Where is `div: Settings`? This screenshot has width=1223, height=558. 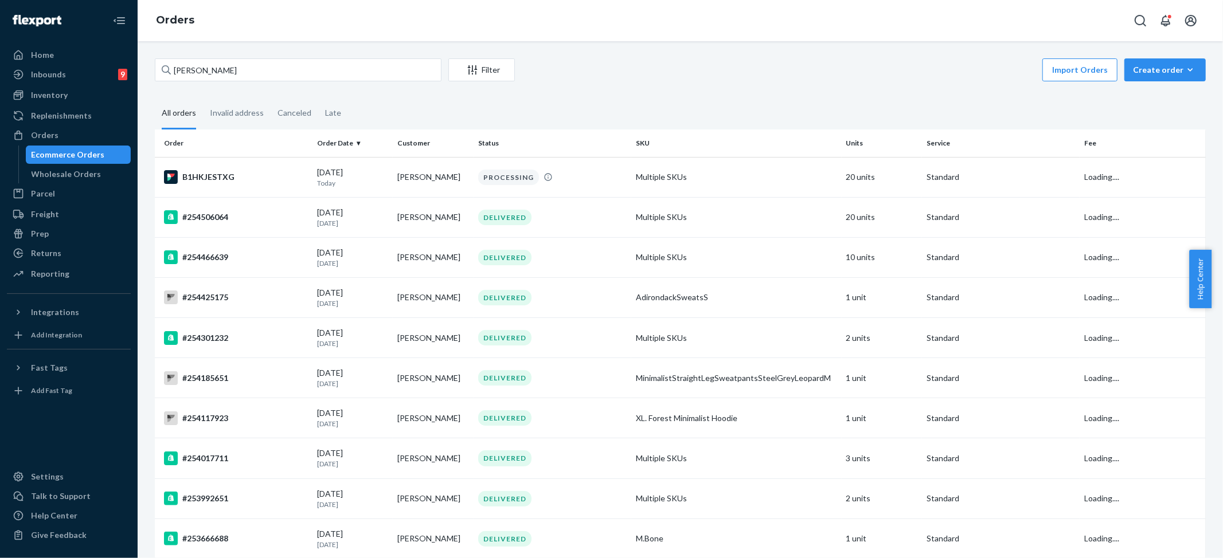 div: Settings is located at coordinates (47, 477).